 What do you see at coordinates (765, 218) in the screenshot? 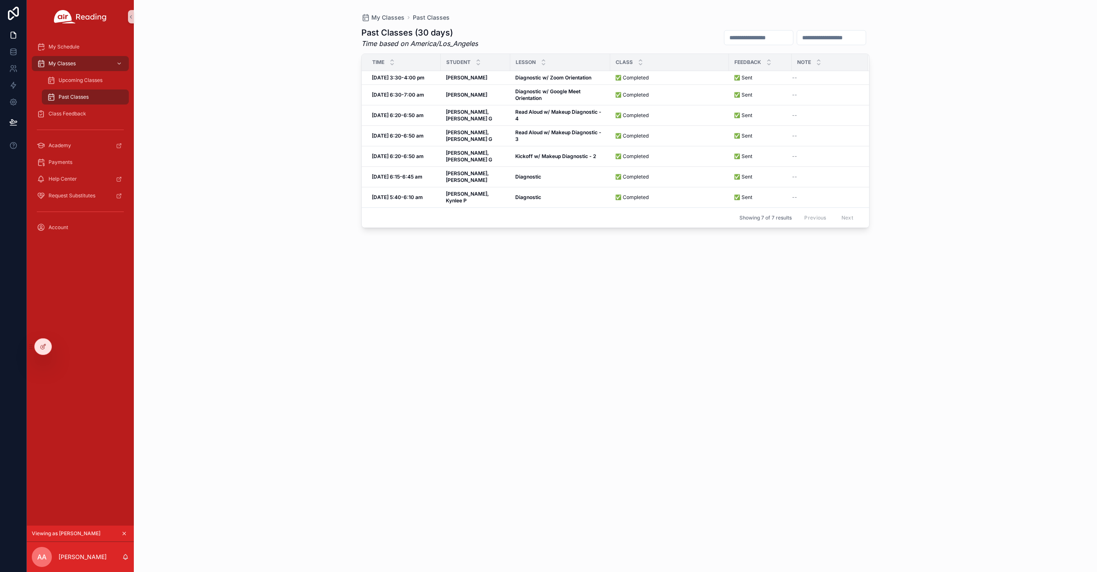
I see `span: Showing 7 of 7 results` at bounding box center [765, 218].